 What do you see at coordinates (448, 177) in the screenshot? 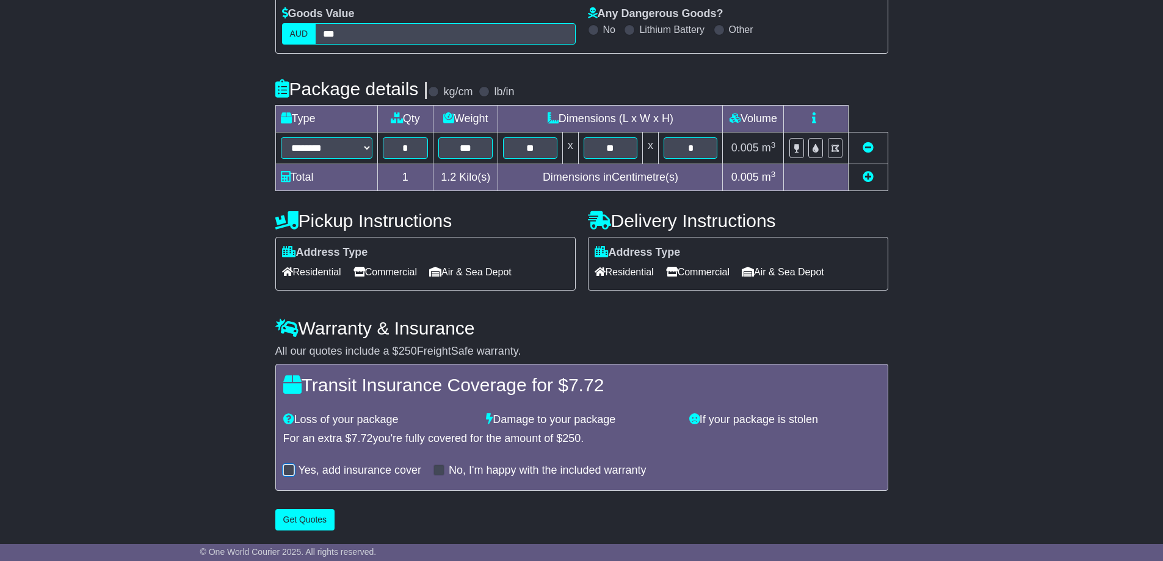
I see `span: 1.2` at bounding box center [448, 177].